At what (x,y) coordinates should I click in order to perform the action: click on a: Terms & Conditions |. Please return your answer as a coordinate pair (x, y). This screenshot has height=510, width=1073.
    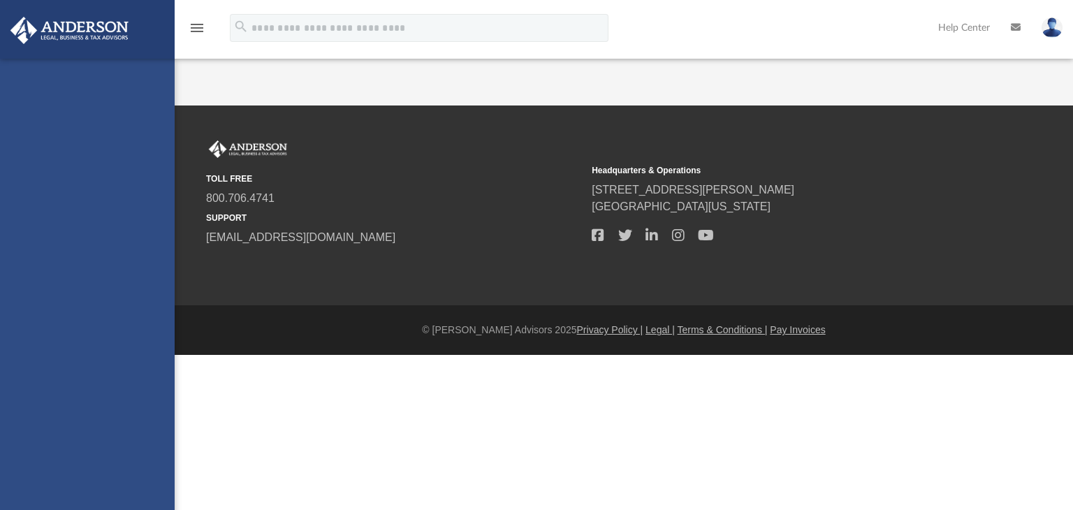
    Looking at the image, I should click on (722, 330).